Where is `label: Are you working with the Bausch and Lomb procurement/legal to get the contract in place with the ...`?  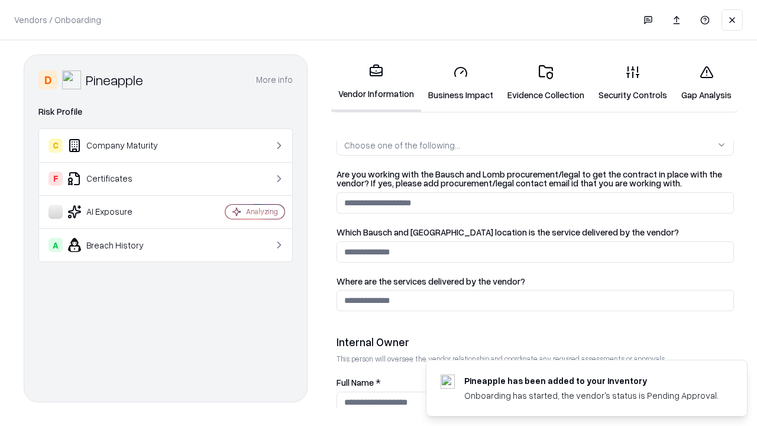
label: Are you working with the Bausch and Lomb procurement/legal to get the contract in place with the ... is located at coordinates (535, 179).